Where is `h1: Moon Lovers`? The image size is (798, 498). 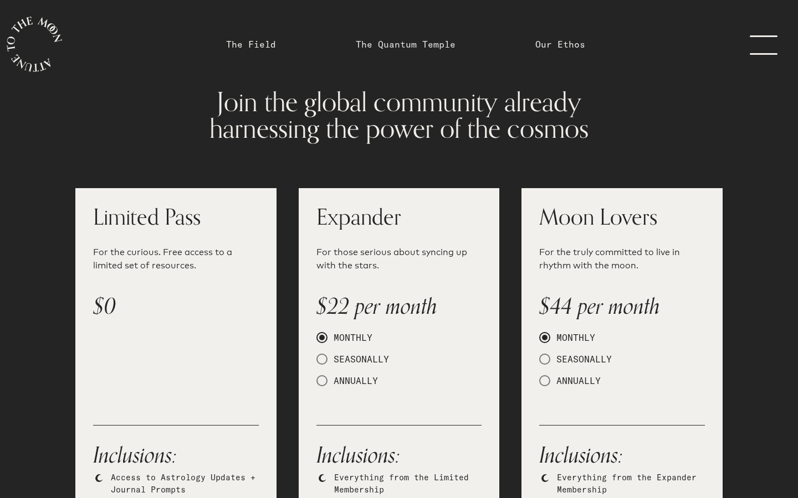
h1: Moon Lovers is located at coordinates (621, 217).